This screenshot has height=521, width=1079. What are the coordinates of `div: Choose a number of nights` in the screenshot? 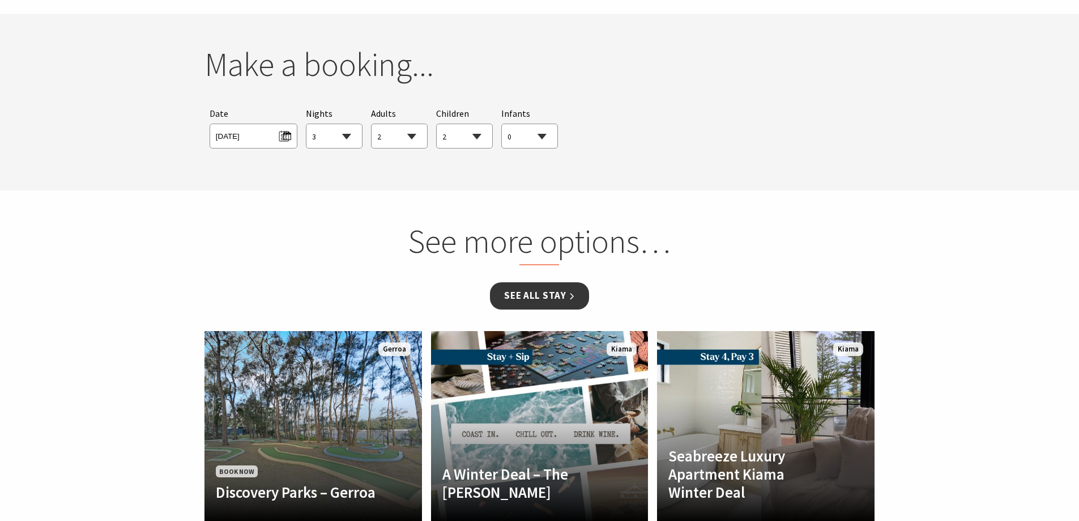 It's located at (334, 127).